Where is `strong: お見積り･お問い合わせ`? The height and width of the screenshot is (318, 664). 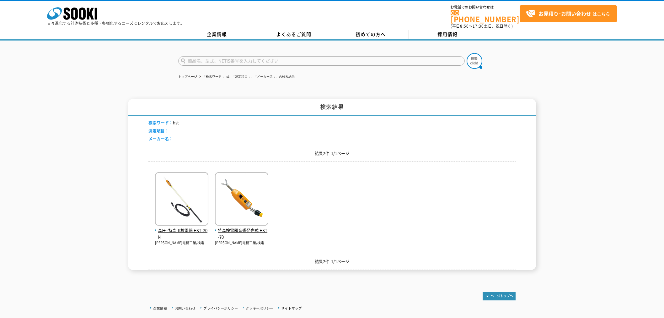 strong: お見積り･お問い合わせ is located at coordinates (565, 13).